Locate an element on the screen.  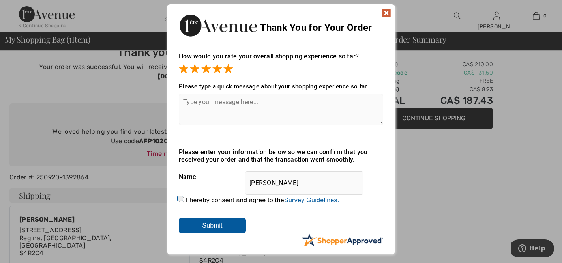
div: Please enter your information below so we can confirm that you received your order and that the t... is located at coordinates (281, 156).